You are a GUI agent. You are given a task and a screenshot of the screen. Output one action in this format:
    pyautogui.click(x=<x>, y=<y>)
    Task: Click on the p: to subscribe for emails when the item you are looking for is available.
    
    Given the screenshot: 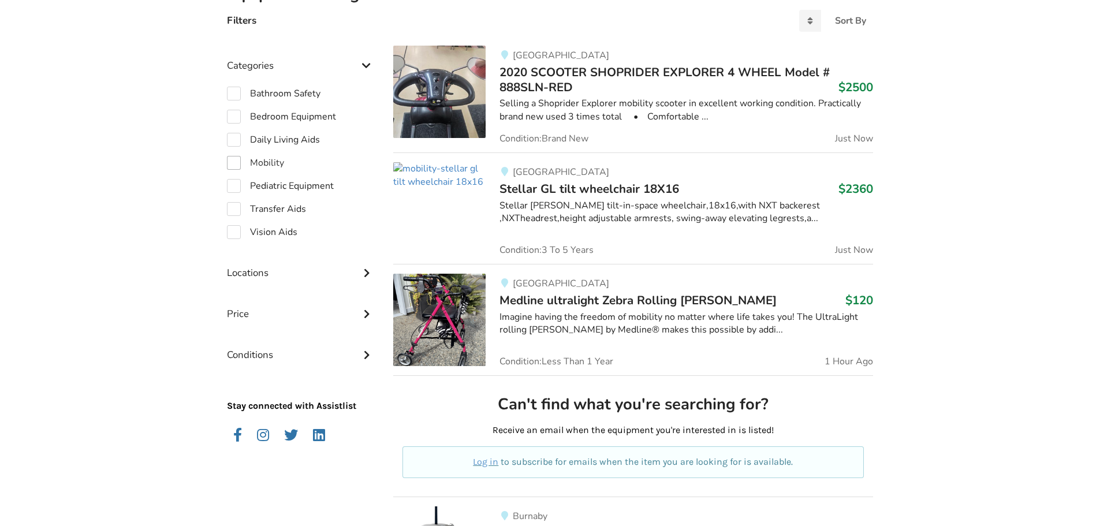 What is the action you would take?
    pyautogui.click(x=633, y=462)
    